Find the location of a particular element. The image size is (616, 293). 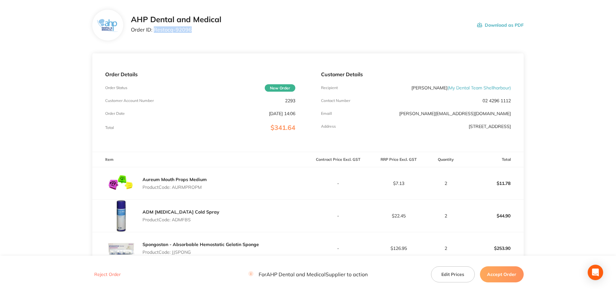

h2: AHP Dental and Medical is located at coordinates (176, 20).